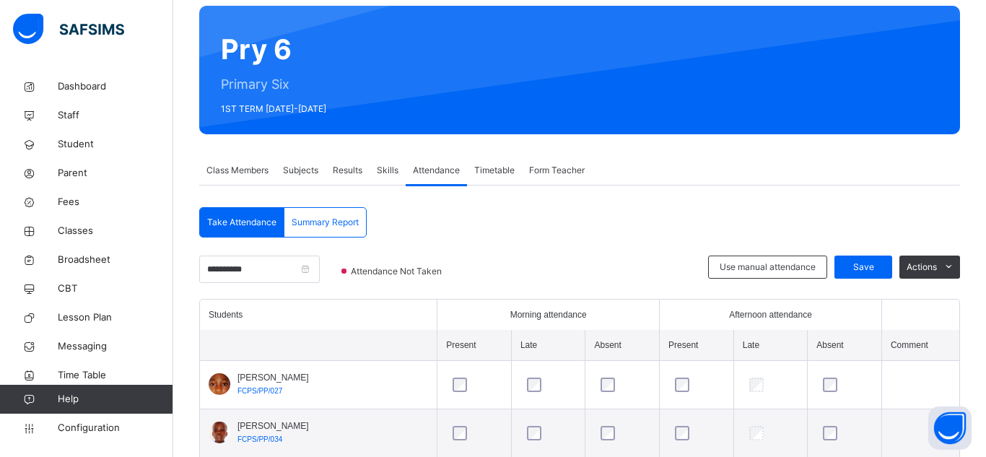 The image size is (986, 457). Describe the element at coordinates (115, 346) in the screenshot. I see `span: Messaging` at that location.